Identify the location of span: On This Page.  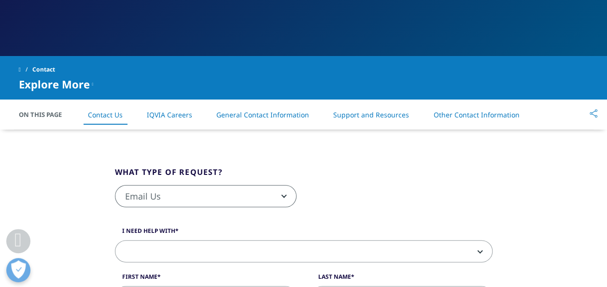
(45, 114).